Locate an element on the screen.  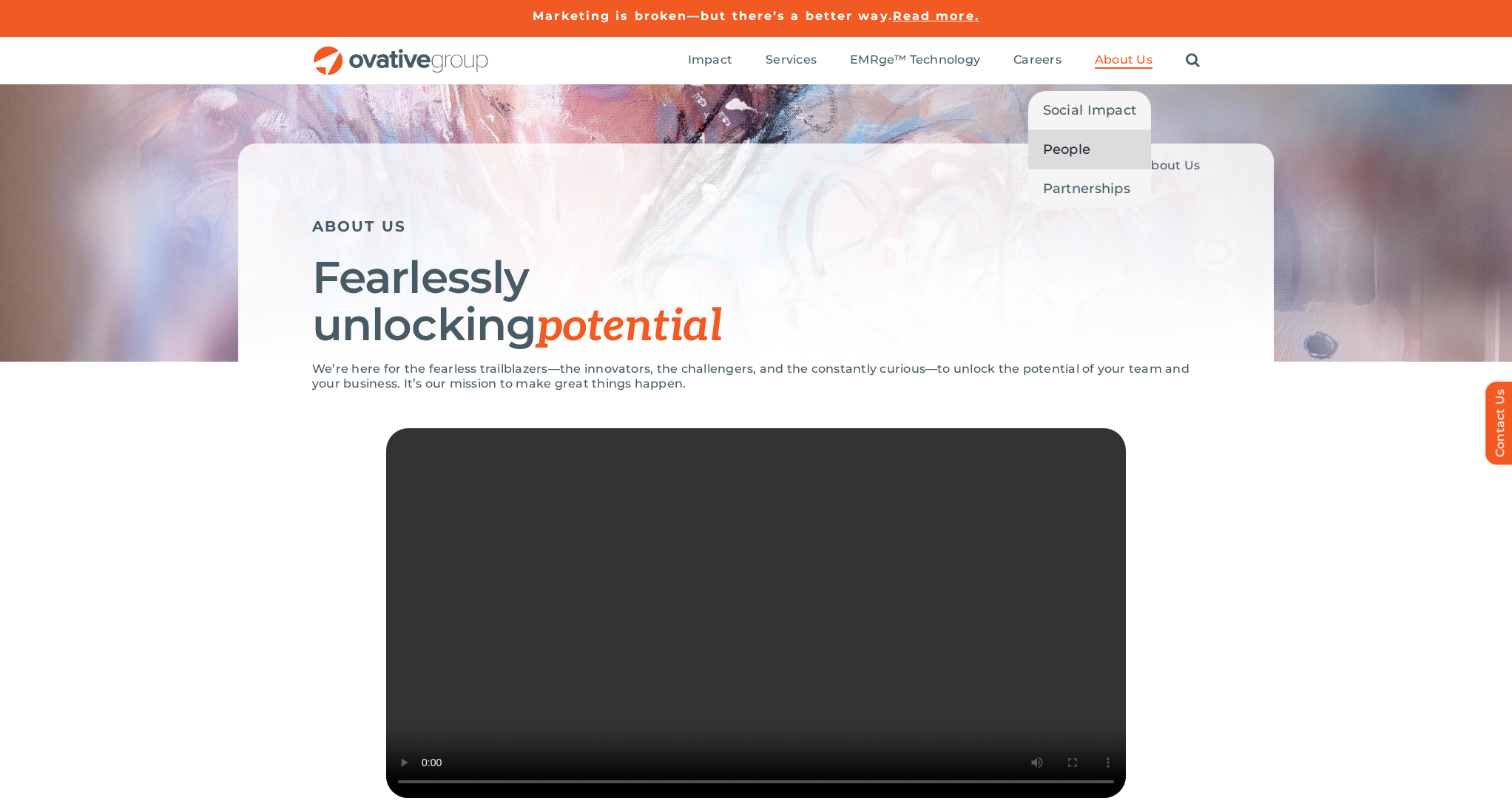
a: OG_Full_horizontal_RGB is located at coordinates (401, 51).